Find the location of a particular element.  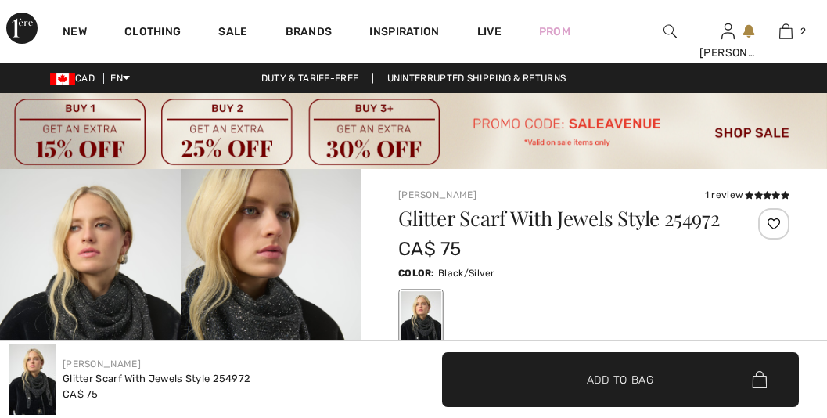

img: My Info is located at coordinates (728, 31).